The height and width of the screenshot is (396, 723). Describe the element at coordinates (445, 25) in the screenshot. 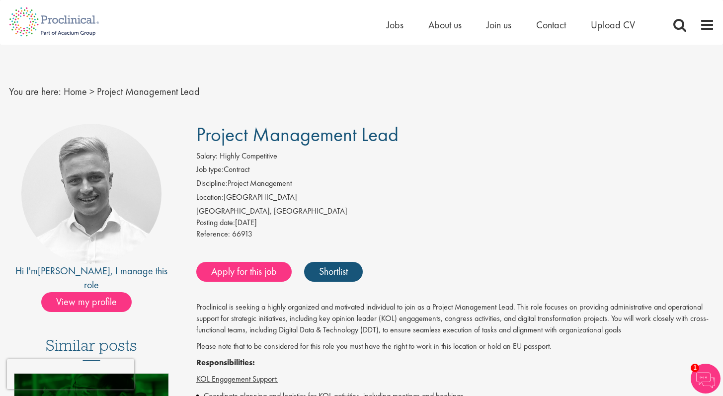

I see `span: About us` at that location.